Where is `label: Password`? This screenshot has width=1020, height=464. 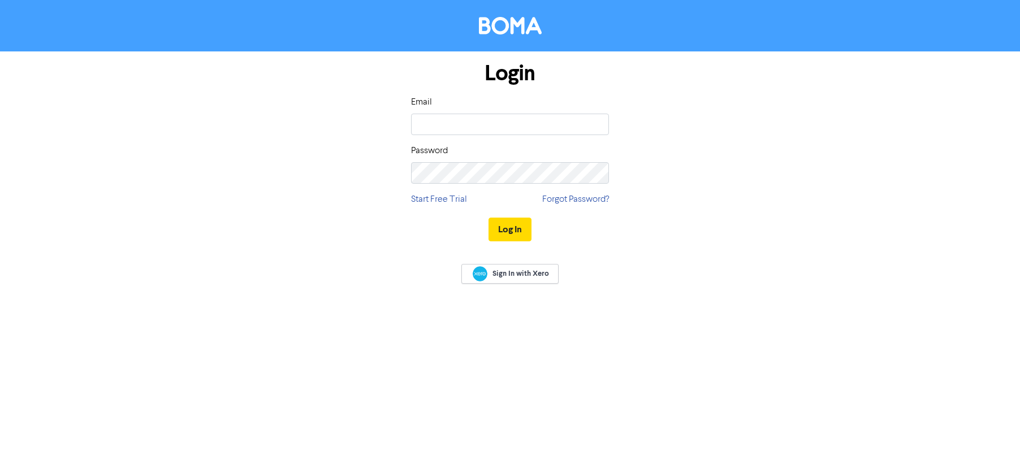
label: Password is located at coordinates (429, 151).